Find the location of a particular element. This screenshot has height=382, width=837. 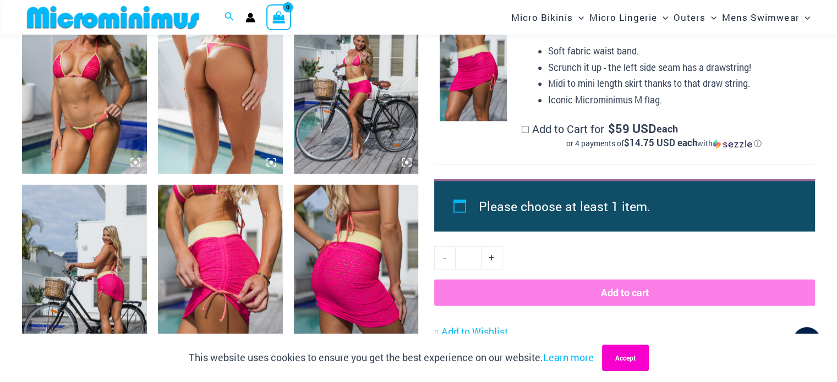

div: or 4 payments of$14.75 USD eachwithSezzle Click to learn more about Sezzle is located at coordinates (664, 144).